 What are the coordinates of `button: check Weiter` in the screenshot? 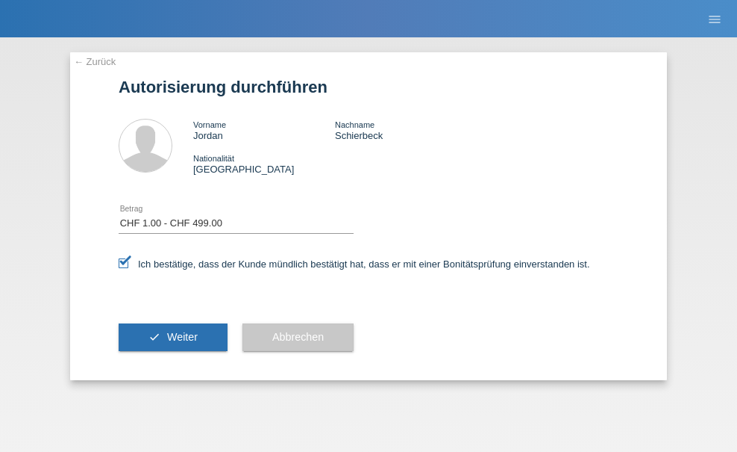 It's located at (173, 337).